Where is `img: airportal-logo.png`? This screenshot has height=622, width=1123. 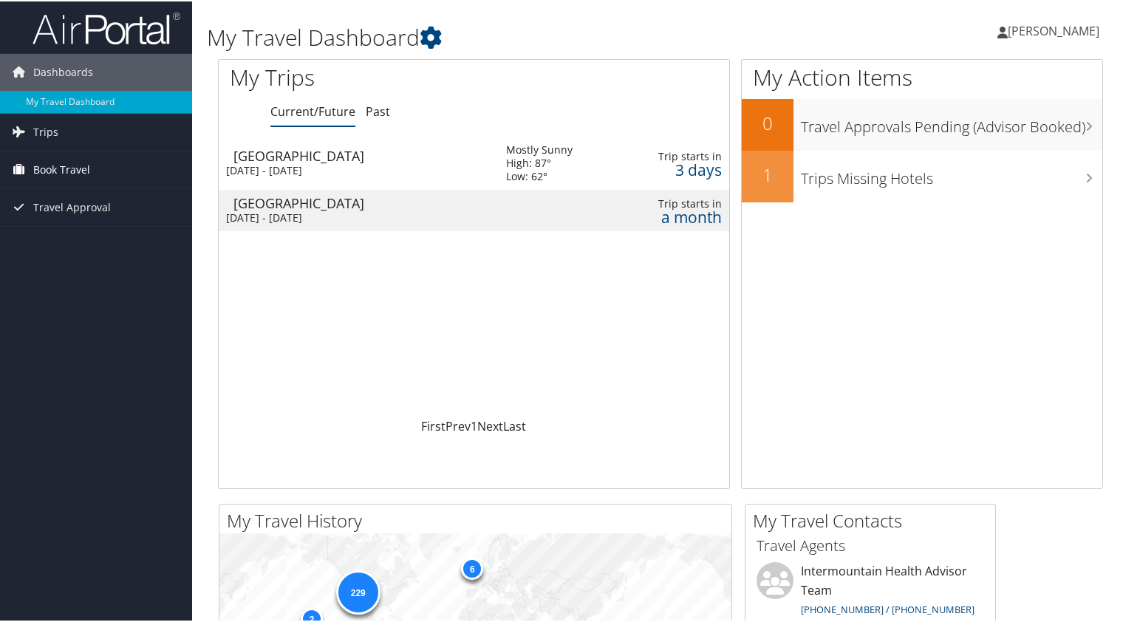 img: airportal-logo.png is located at coordinates (106, 27).